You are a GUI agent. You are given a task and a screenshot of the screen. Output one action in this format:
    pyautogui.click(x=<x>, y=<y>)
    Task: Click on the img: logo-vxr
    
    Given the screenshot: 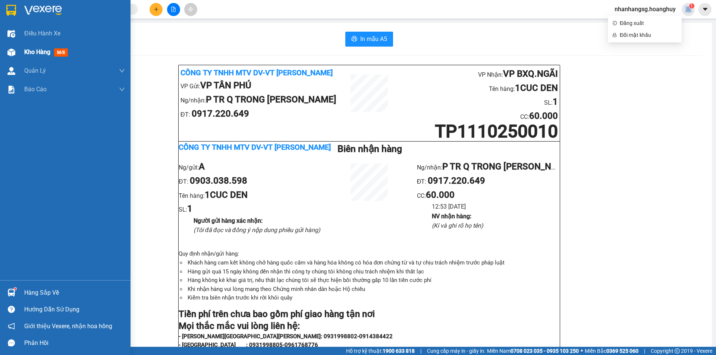 What is the action you would take?
    pyautogui.click(x=11, y=10)
    